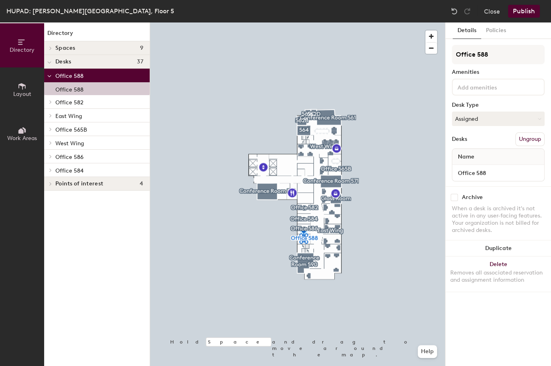  Describe the element at coordinates (427, 352) in the screenshot. I see `button: Help` at that location.